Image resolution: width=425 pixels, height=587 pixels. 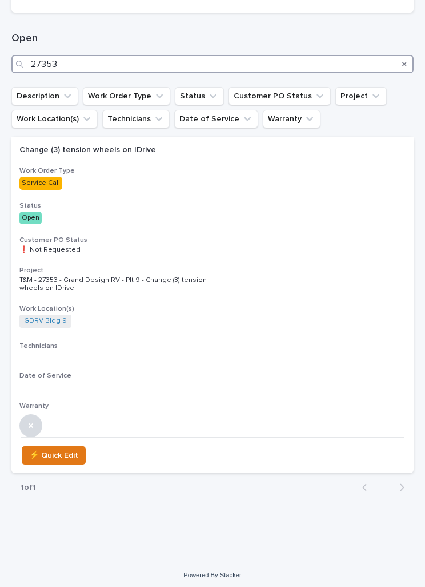 What do you see at coordinates (213, 271) in the screenshot?
I see `h3: Project` at bounding box center [213, 271].